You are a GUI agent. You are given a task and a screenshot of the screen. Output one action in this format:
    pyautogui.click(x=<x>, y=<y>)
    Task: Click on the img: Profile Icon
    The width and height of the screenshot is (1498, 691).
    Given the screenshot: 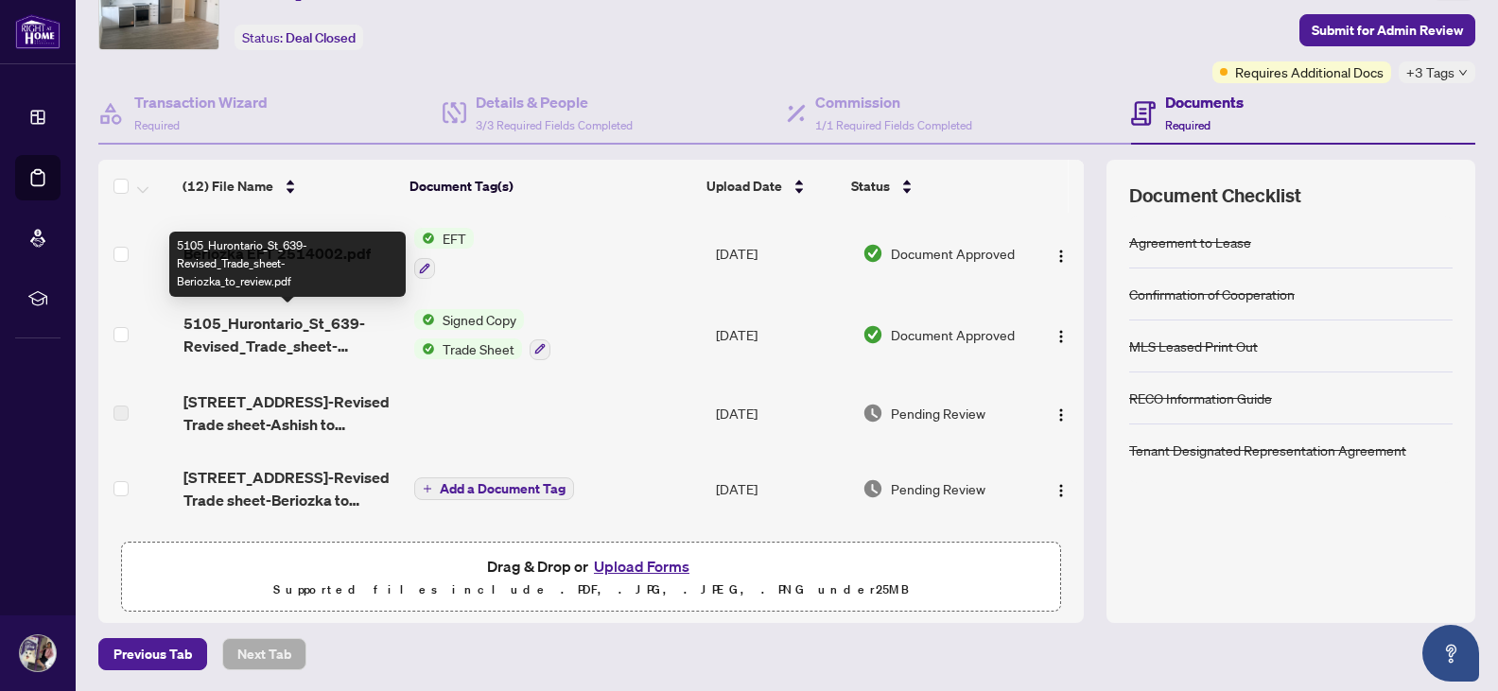 What is the action you would take?
    pyautogui.click(x=38, y=654)
    